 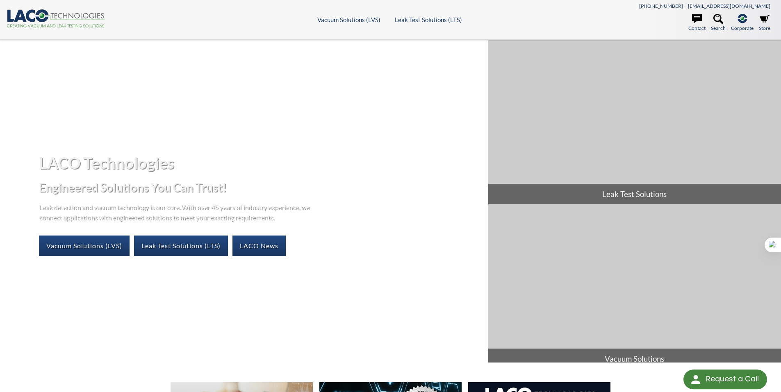 What do you see at coordinates (696, 380) in the screenshot?
I see `img: round button` at bounding box center [696, 380].